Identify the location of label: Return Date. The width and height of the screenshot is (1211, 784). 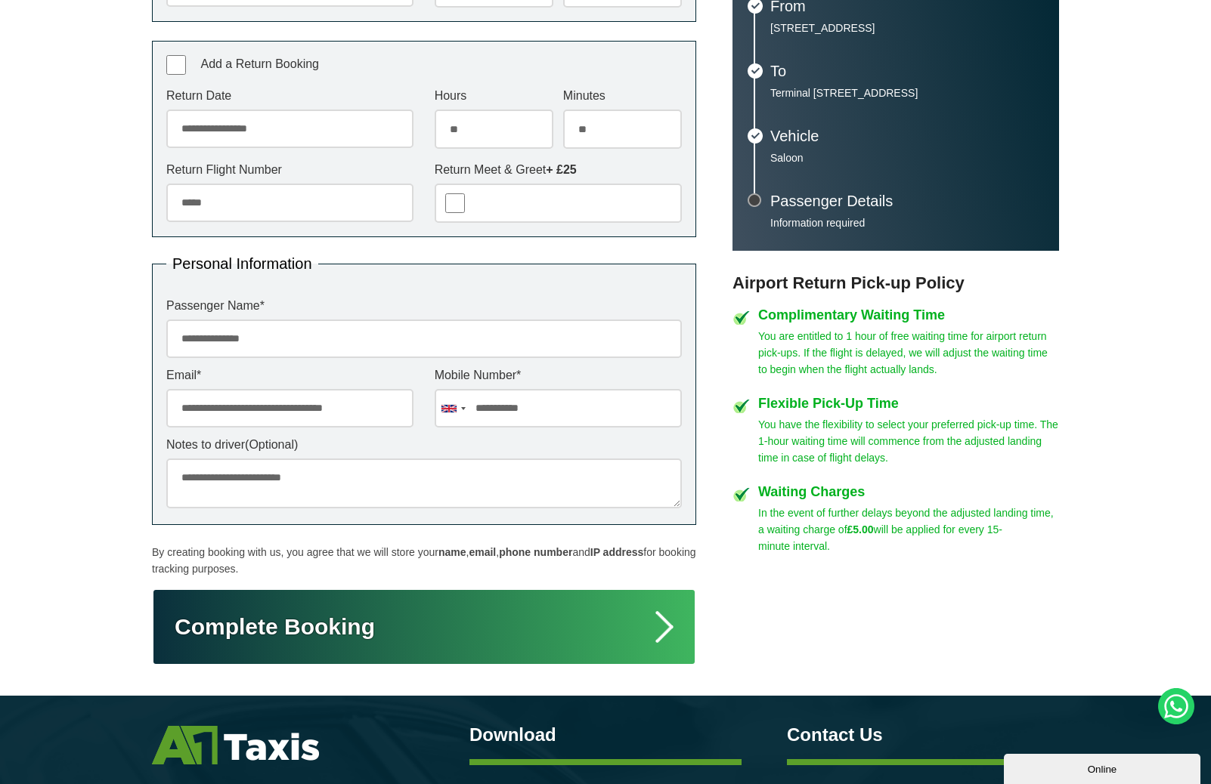
(289, 96).